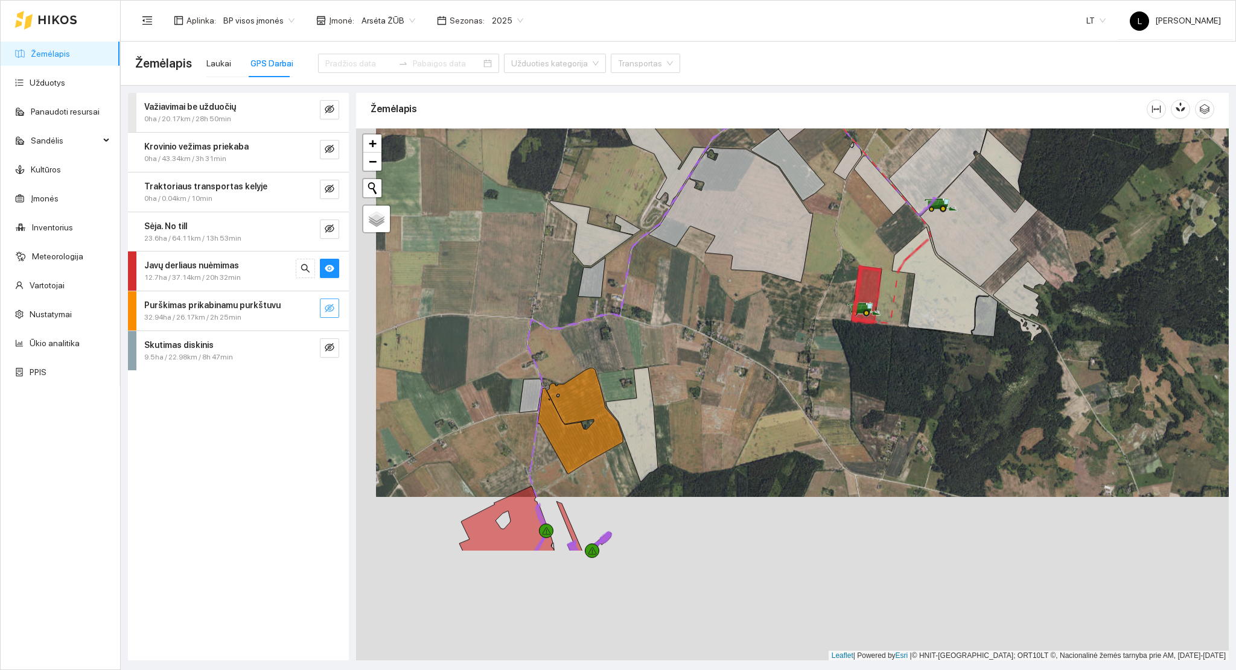 This screenshot has height=670, width=1236. What do you see at coordinates (147, 21) in the screenshot?
I see `button: menu-fold` at bounding box center [147, 21].